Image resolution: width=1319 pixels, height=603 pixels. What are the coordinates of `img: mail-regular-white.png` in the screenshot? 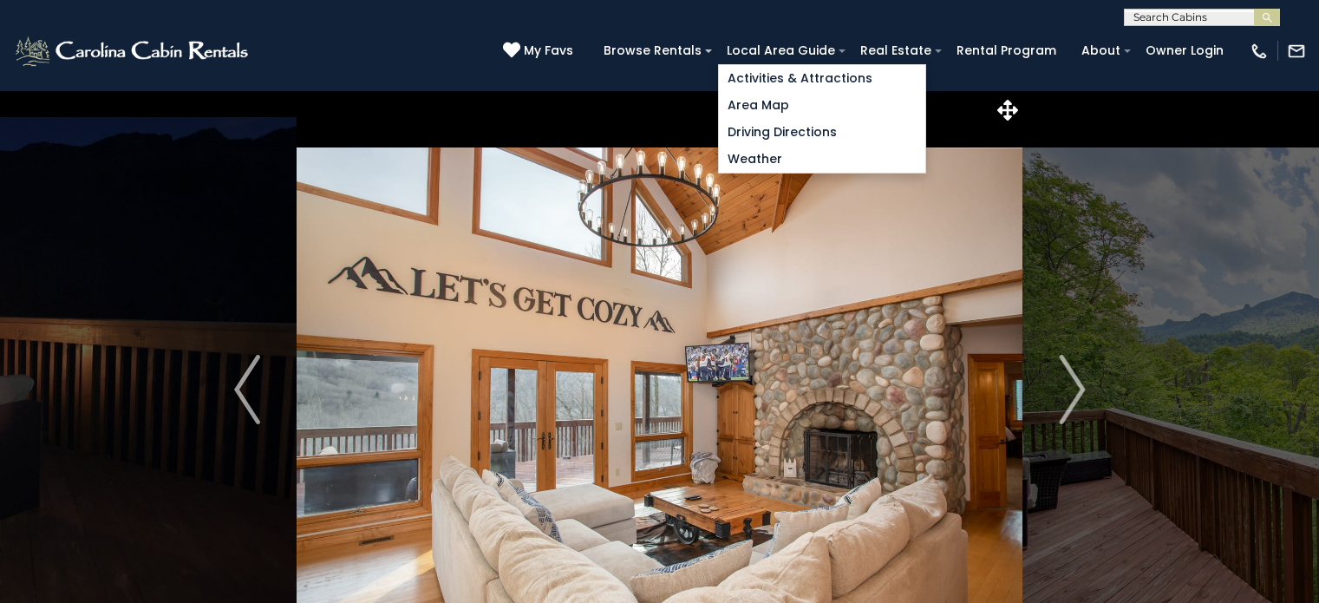 It's located at (1297, 51).